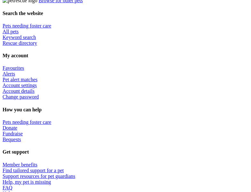  Describe the element at coordinates (19, 37) in the screenshot. I see `a: Keyword search` at that location.